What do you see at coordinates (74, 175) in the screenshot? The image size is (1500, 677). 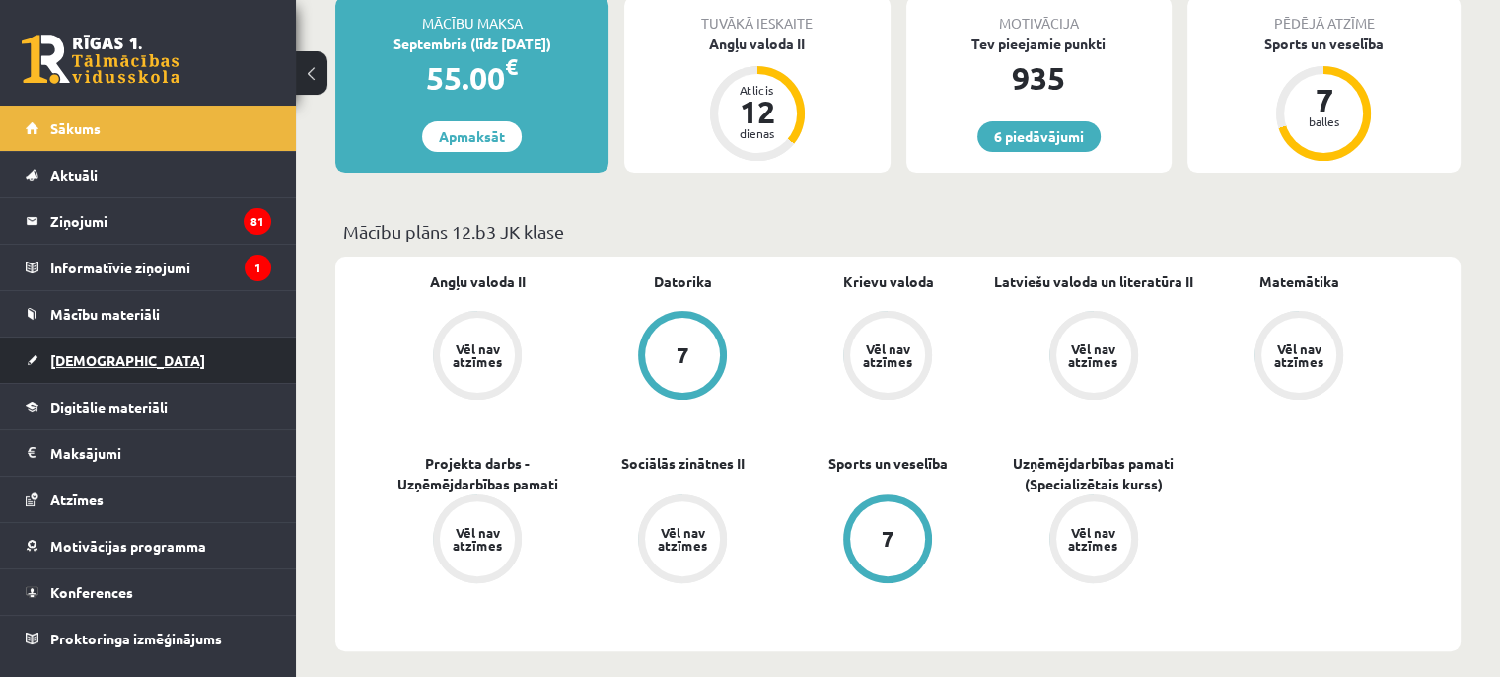 I see `span: Aktuāli` at bounding box center [74, 175].